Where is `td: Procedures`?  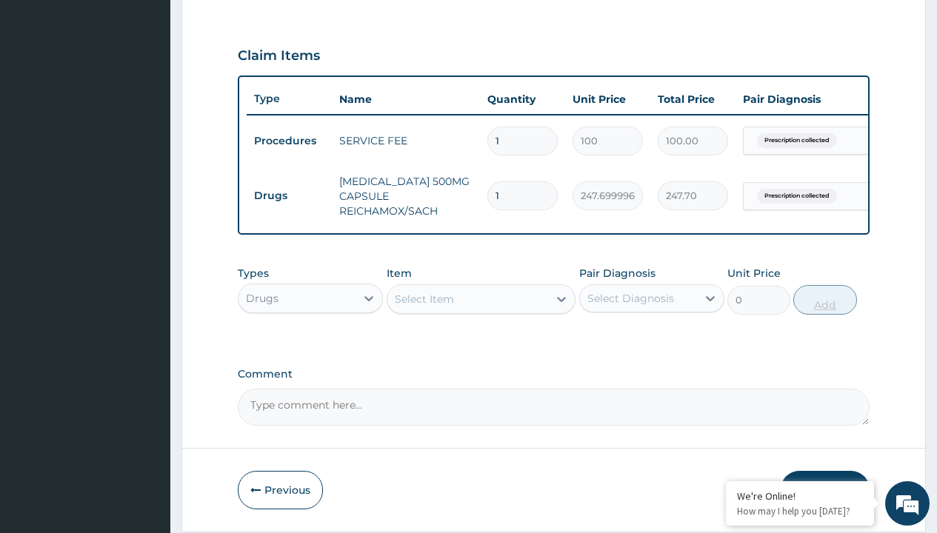
td: Procedures is located at coordinates (289, 141).